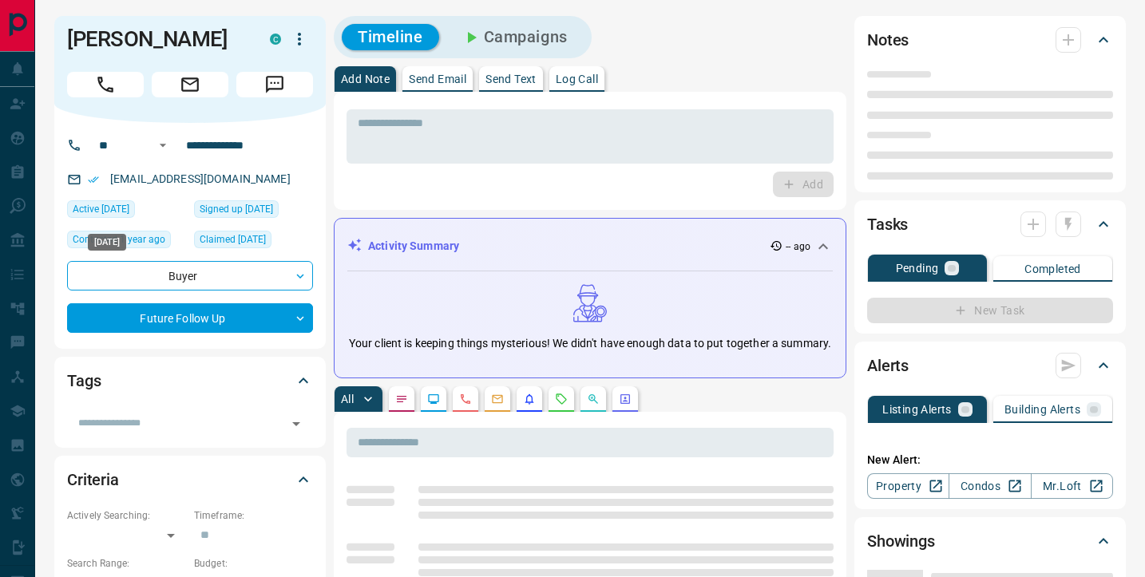 The image size is (1145, 577). What do you see at coordinates (275, 85) in the screenshot?
I see `span: Message` at bounding box center [275, 85].